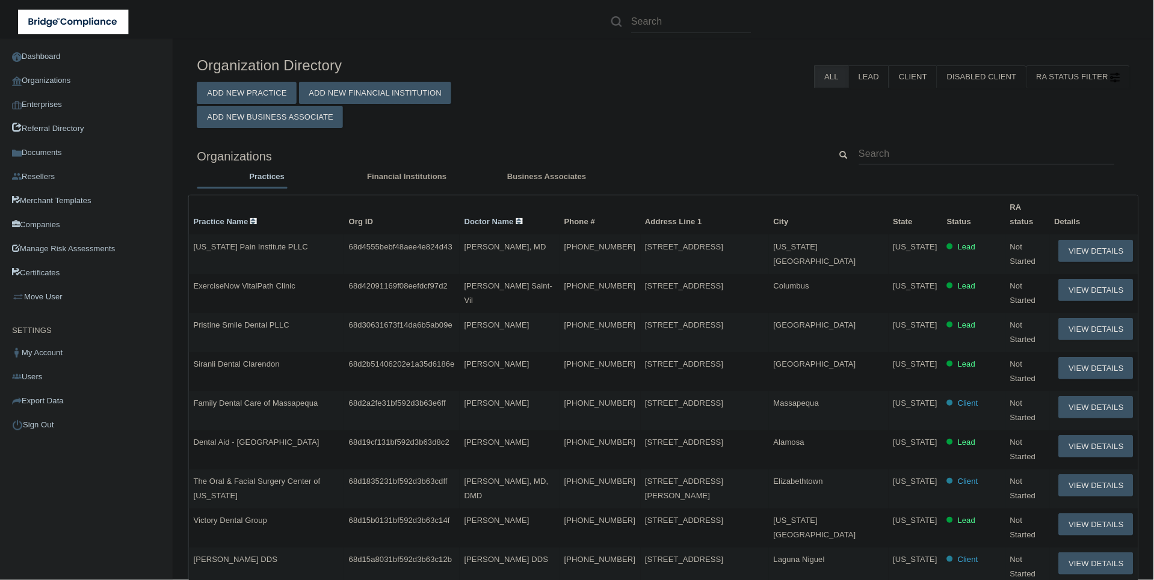 The width and height of the screenshot is (1154, 580). What do you see at coordinates (266, 177) in the screenshot?
I see `label: Practices` at bounding box center [266, 177].